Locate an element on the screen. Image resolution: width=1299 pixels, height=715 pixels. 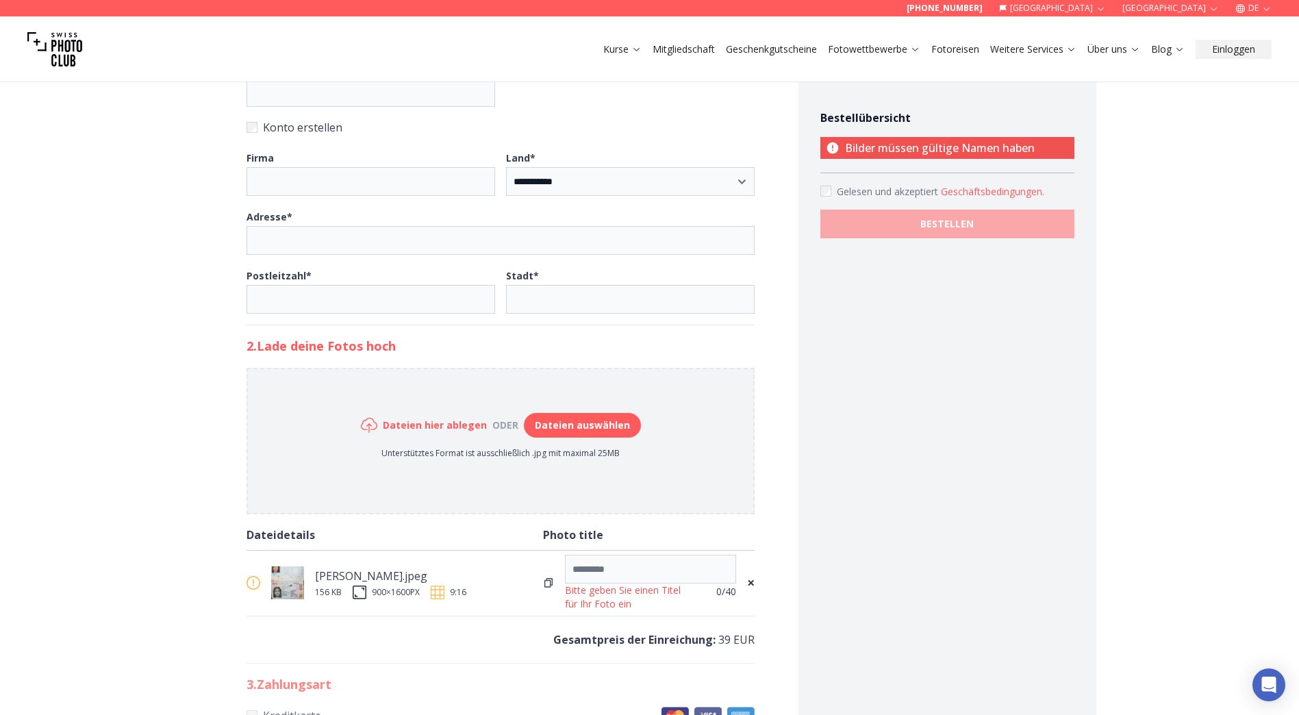
button: Einloggen is located at coordinates (1233, 49).